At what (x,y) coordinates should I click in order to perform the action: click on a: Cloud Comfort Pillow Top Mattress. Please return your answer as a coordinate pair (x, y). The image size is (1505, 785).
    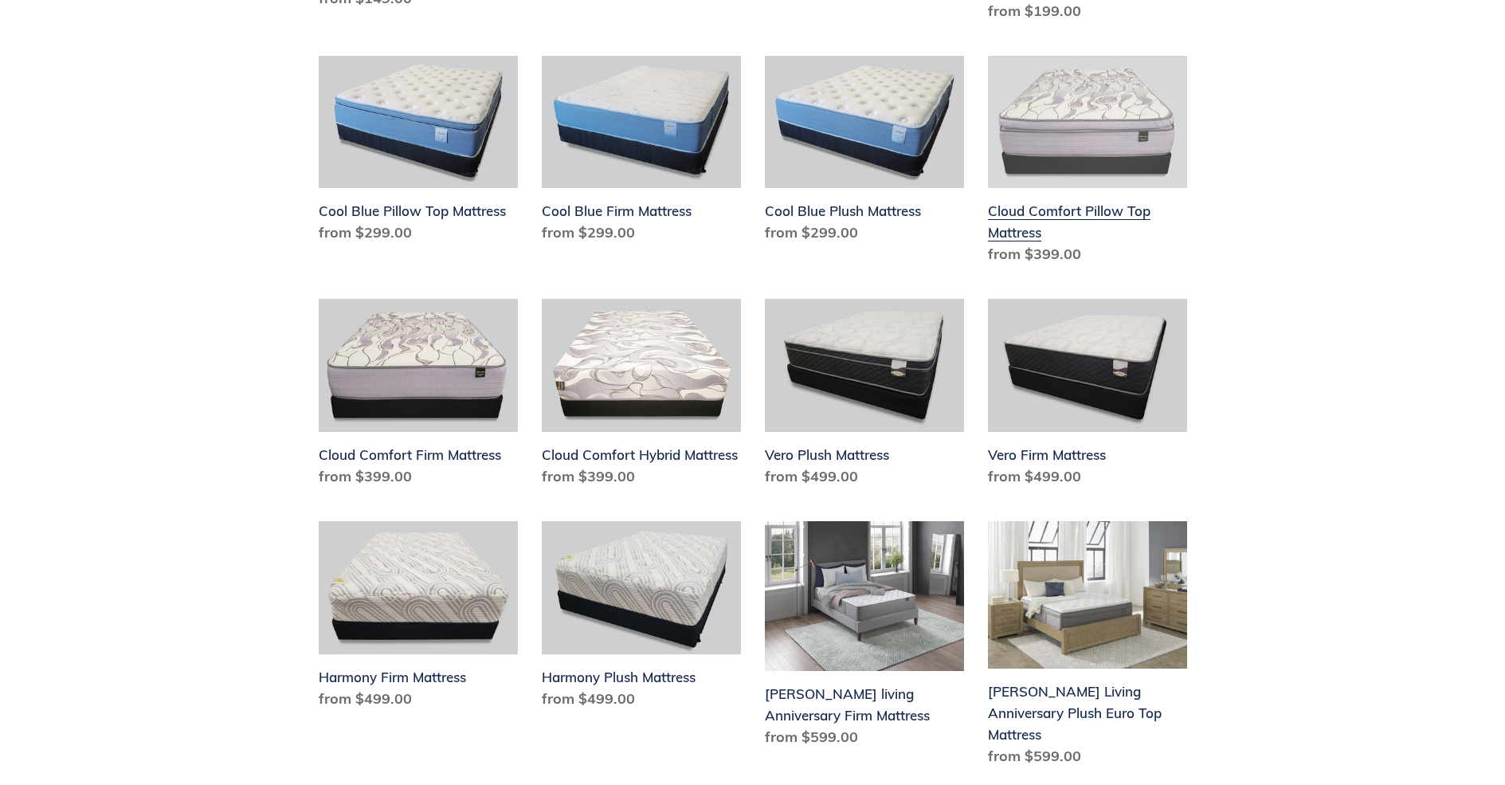
    Looking at the image, I should click on (1087, 163).